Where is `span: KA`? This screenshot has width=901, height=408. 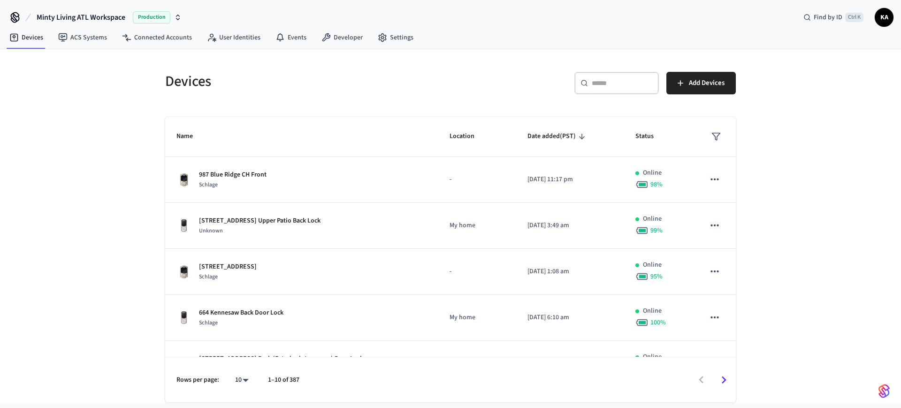
span: KA is located at coordinates (884, 17).